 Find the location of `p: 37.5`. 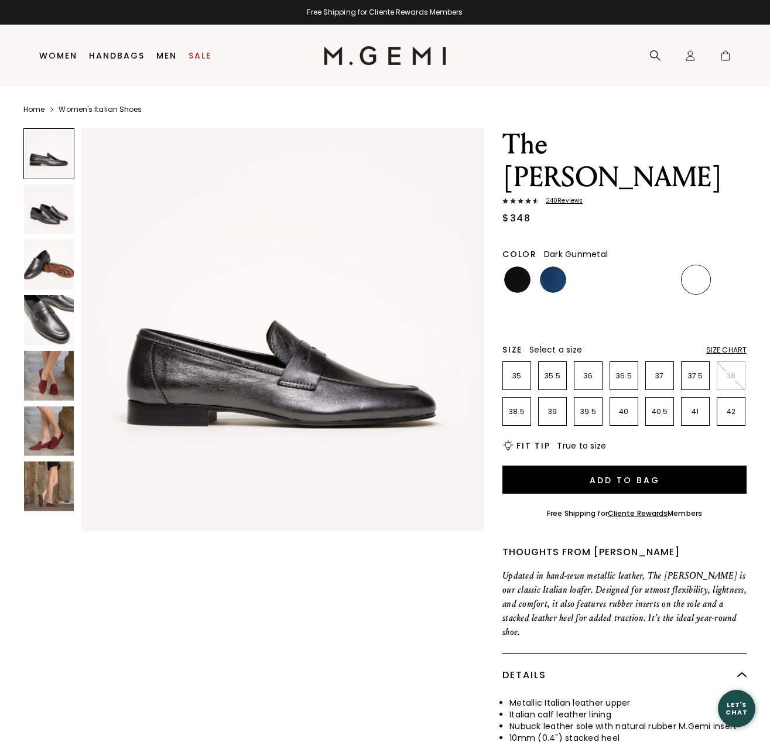

p: 37.5 is located at coordinates (695, 376).